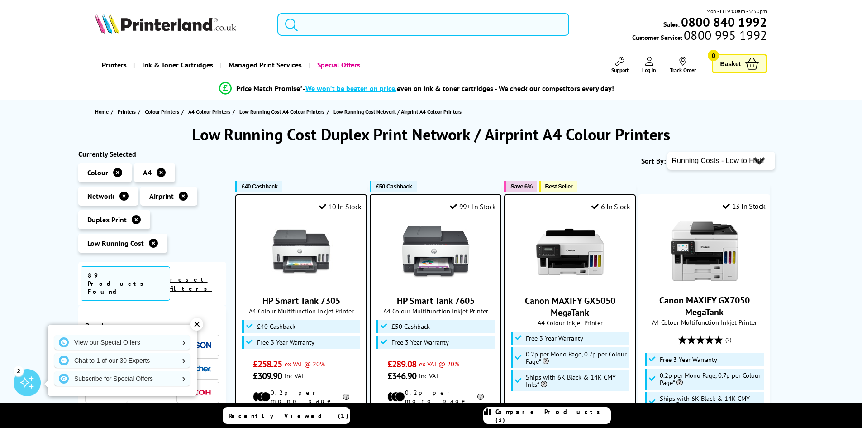 The image size is (862, 428). Describe the element at coordinates (163, 111) in the screenshot. I see `a: Colour Printers` at that location.